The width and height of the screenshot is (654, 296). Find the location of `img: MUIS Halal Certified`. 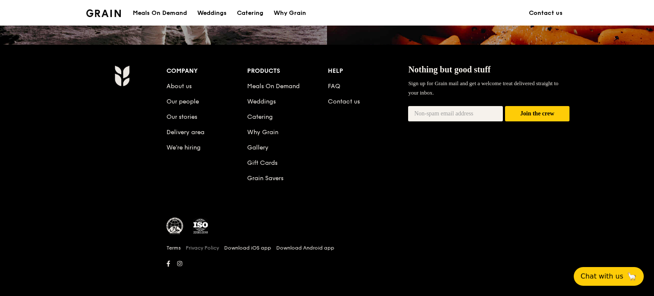

img: MUIS Halal Certified is located at coordinates (175, 227).